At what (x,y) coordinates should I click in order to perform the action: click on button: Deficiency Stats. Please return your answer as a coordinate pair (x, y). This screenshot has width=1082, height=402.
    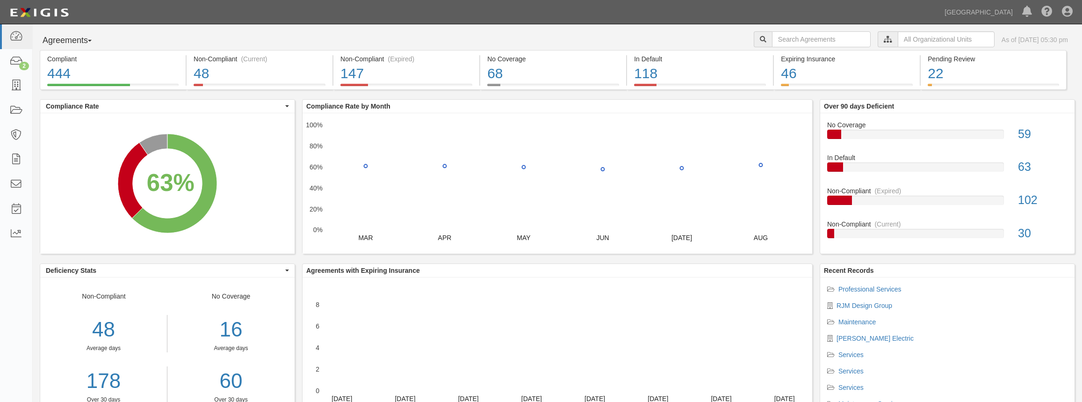
    Looking at the image, I should click on (167, 270).